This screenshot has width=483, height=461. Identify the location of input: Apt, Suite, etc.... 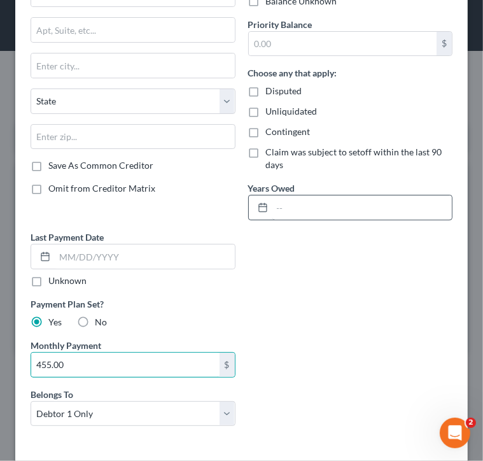
(133, 30).